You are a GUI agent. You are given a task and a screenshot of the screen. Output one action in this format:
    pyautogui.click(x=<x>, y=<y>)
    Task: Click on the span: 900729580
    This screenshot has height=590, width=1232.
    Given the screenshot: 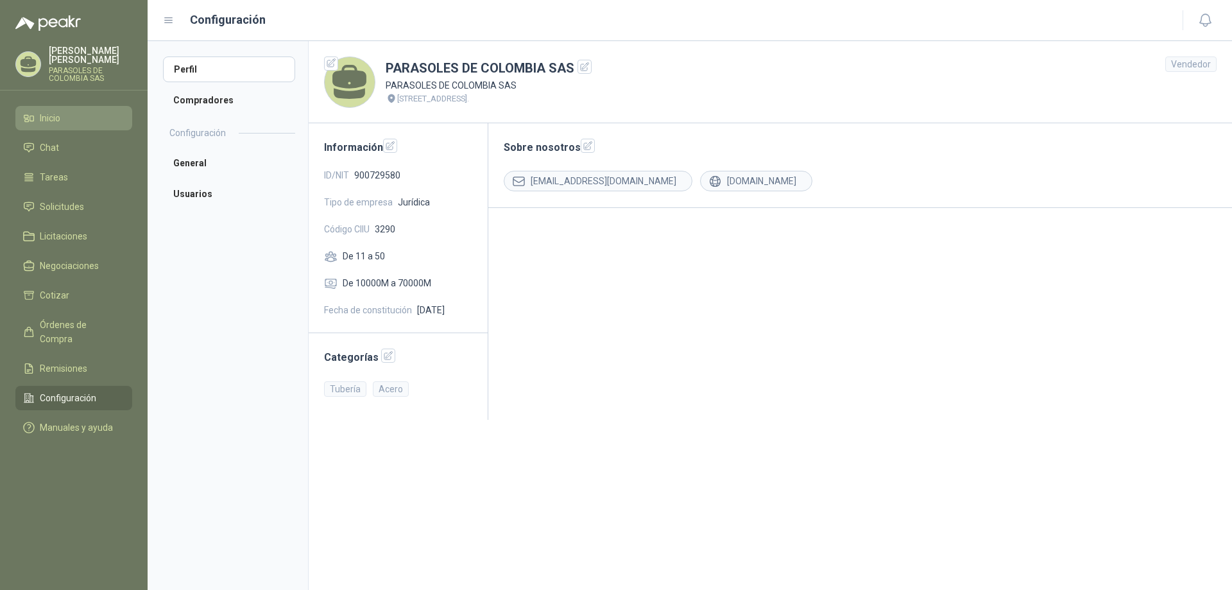 What is the action you would take?
    pyautogui.click(x=377, y=175)
    